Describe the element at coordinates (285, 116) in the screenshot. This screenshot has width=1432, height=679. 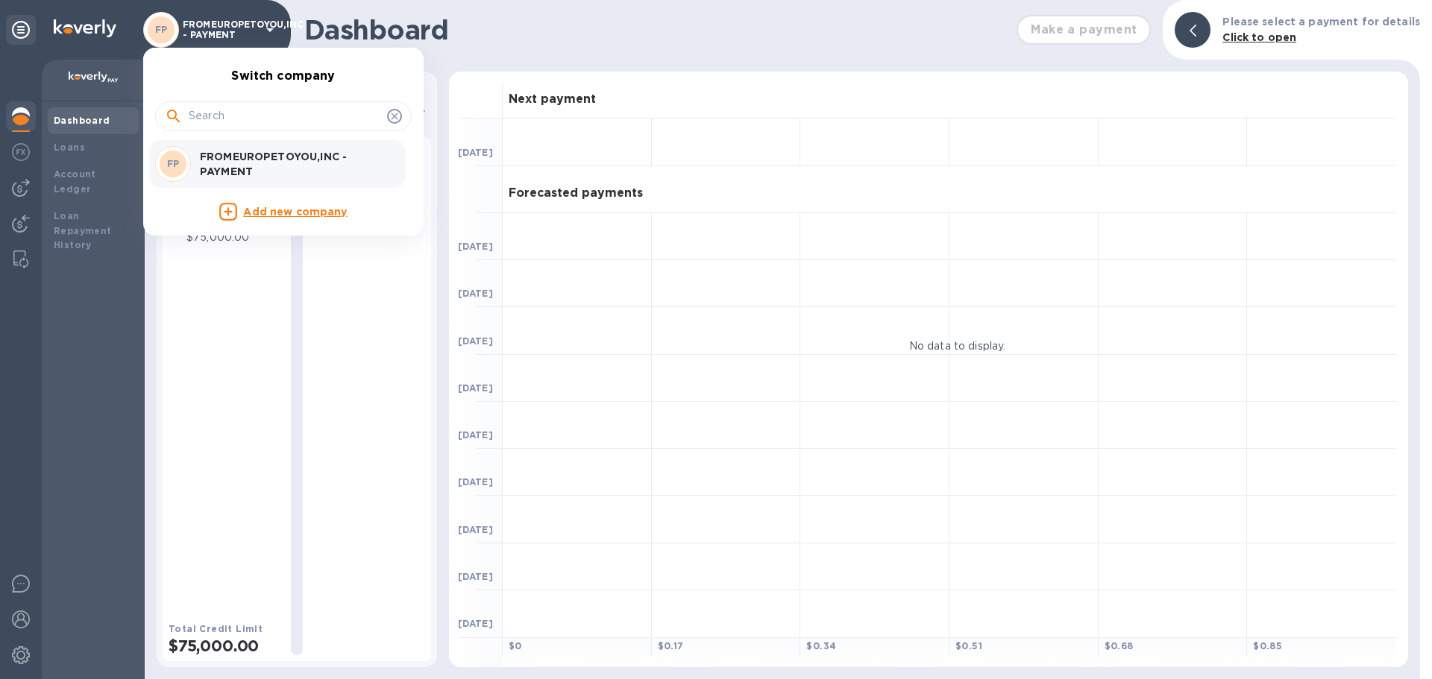
I see `input: Search` at that location.